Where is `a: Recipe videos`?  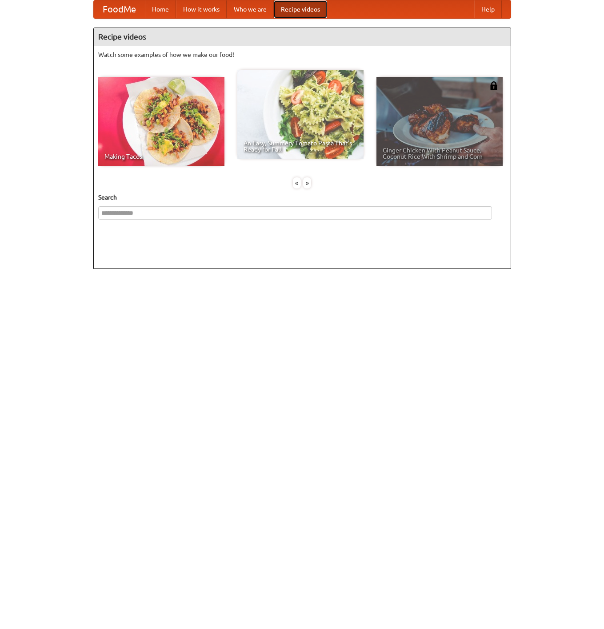
a: Recipe videos is located at coordinates (301, 9).